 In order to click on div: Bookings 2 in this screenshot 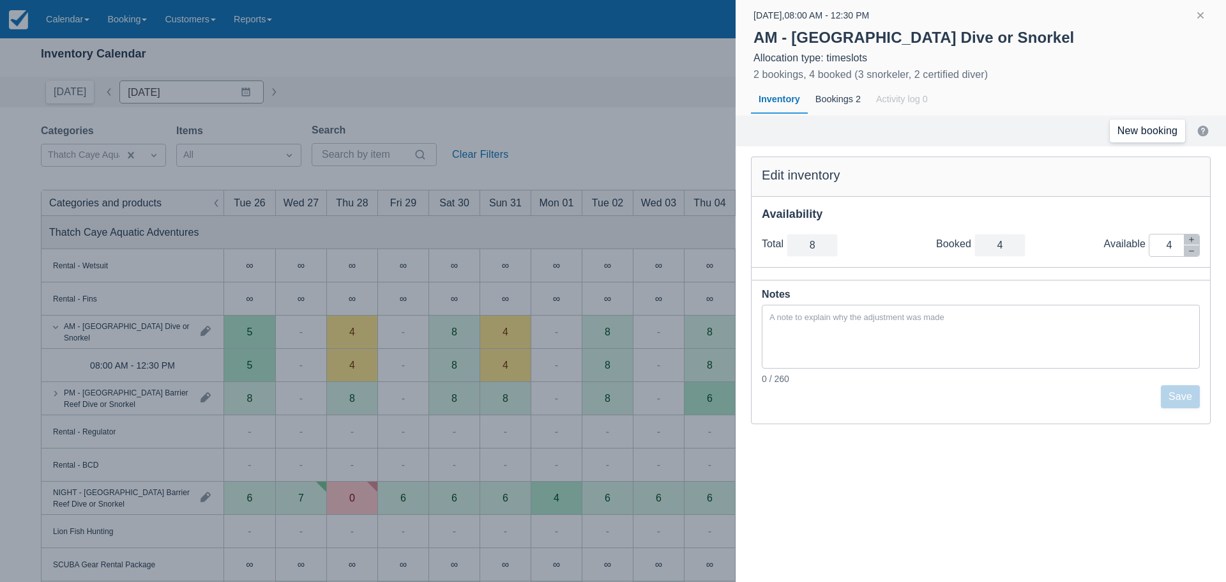, I will do `click(838, 100)`.